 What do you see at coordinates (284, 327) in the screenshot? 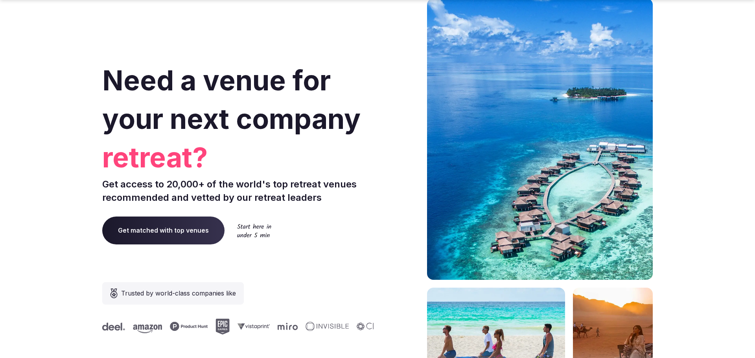
I see `svg: Miro company logo` at bounding box center [284, 327].